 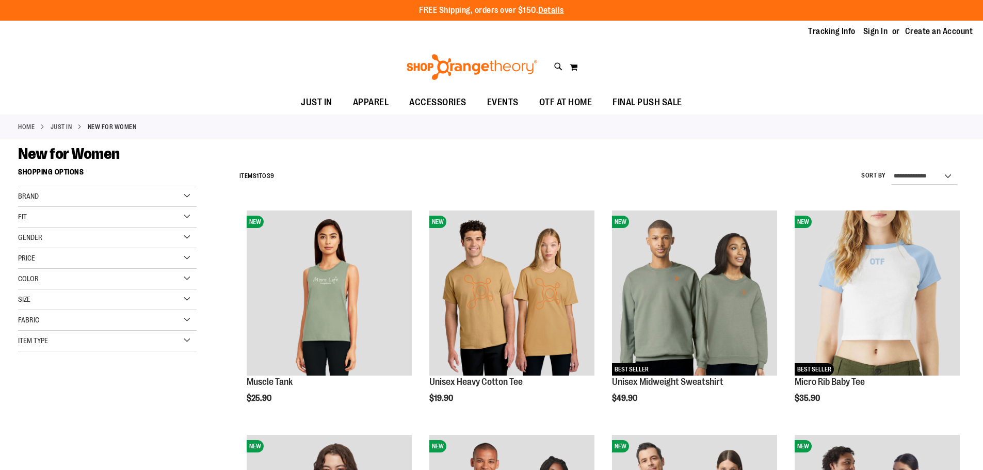 I want to click on img: Muscle Tank, so click(x=329, y=293).